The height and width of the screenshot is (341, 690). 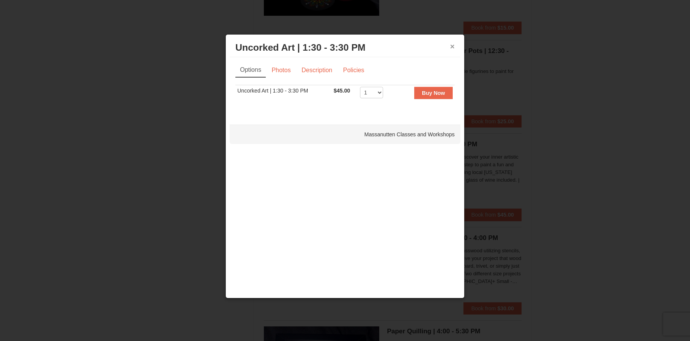 What do you see at coordinates (353, 70) in the screenshot?
I see `a: Policies` at bounding box center [353, 70].